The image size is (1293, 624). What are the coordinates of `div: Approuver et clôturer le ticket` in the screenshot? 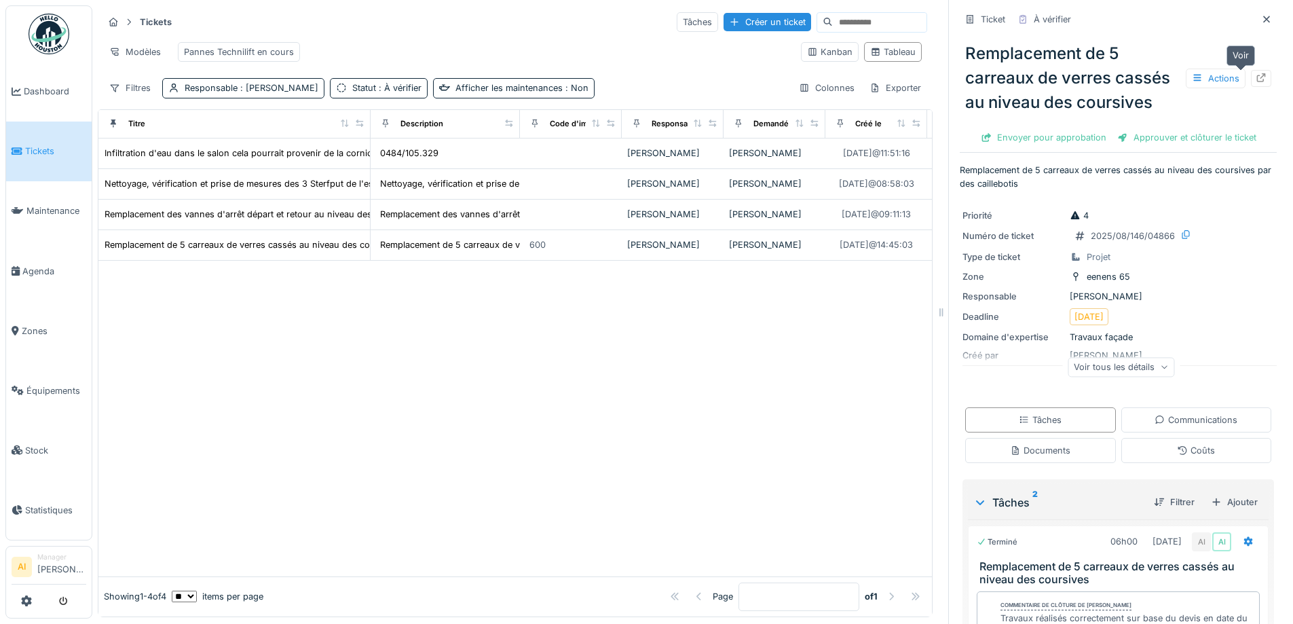 It's located at (1186, 137).